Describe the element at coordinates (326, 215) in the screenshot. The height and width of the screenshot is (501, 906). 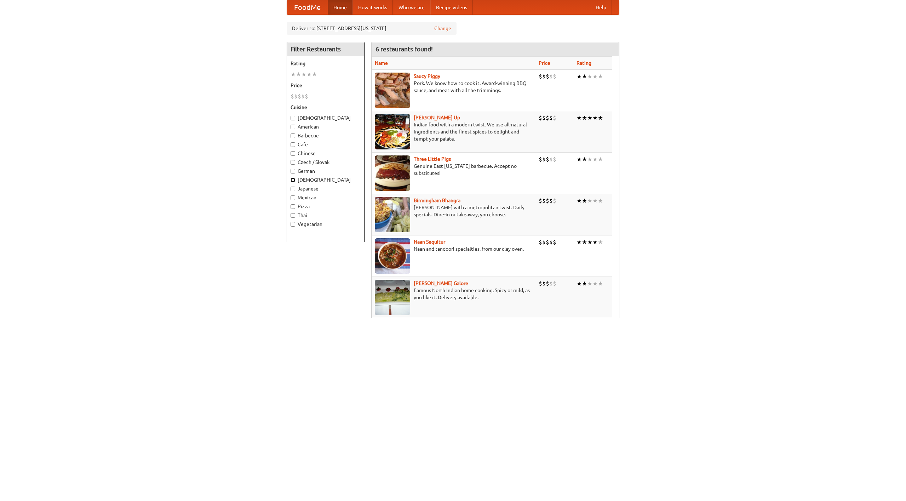
I see `label: Thai` at that location.